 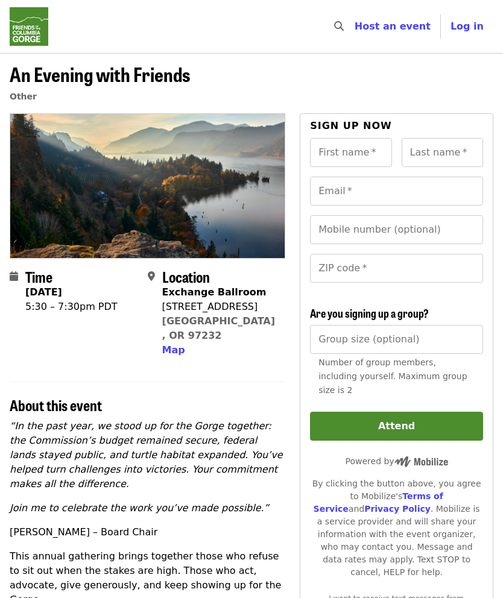 I want to click on span: Host an event, so click(x=392, y=26).